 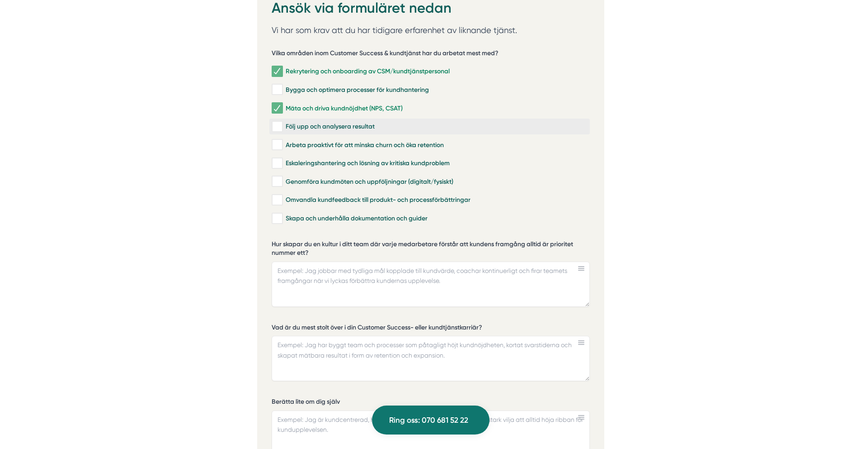 I want to click on label: Vad är du mest stolt över i din Customer Success- eller kundtjänstkarriär?, so click(x=431, y=328).